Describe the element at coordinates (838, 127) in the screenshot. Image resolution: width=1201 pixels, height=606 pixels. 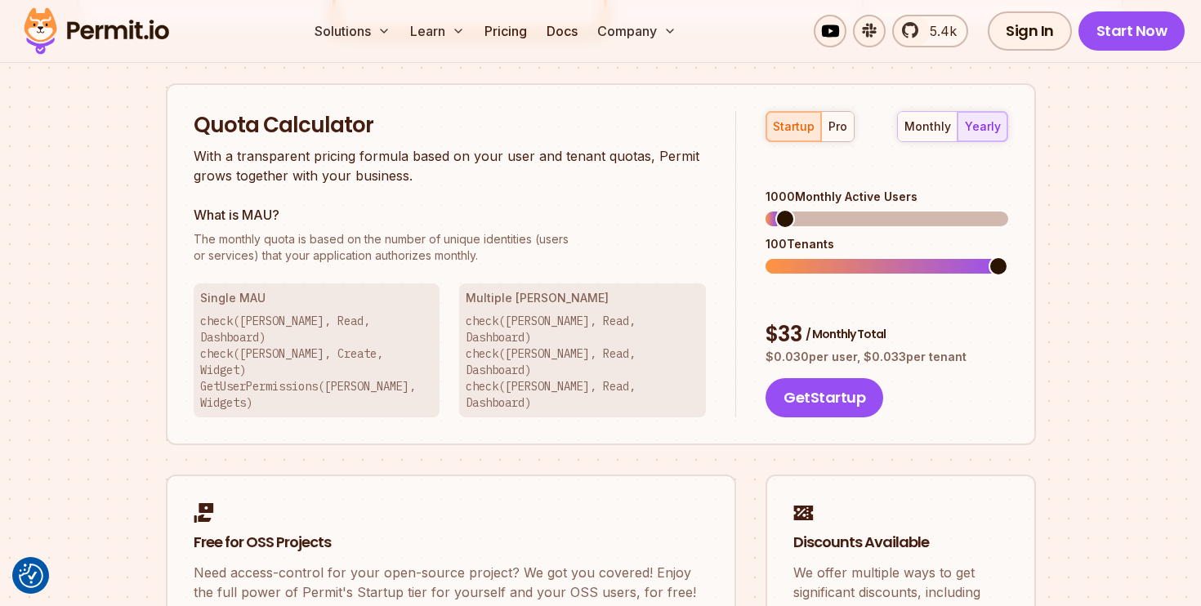
I see `div: pro` at that location.